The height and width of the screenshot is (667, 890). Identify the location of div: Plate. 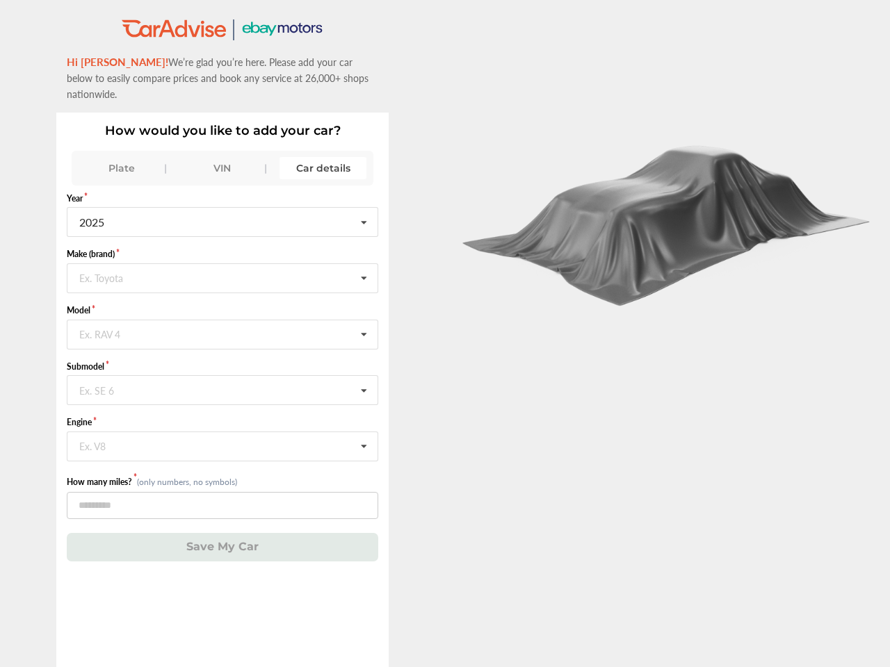
(122, 168).